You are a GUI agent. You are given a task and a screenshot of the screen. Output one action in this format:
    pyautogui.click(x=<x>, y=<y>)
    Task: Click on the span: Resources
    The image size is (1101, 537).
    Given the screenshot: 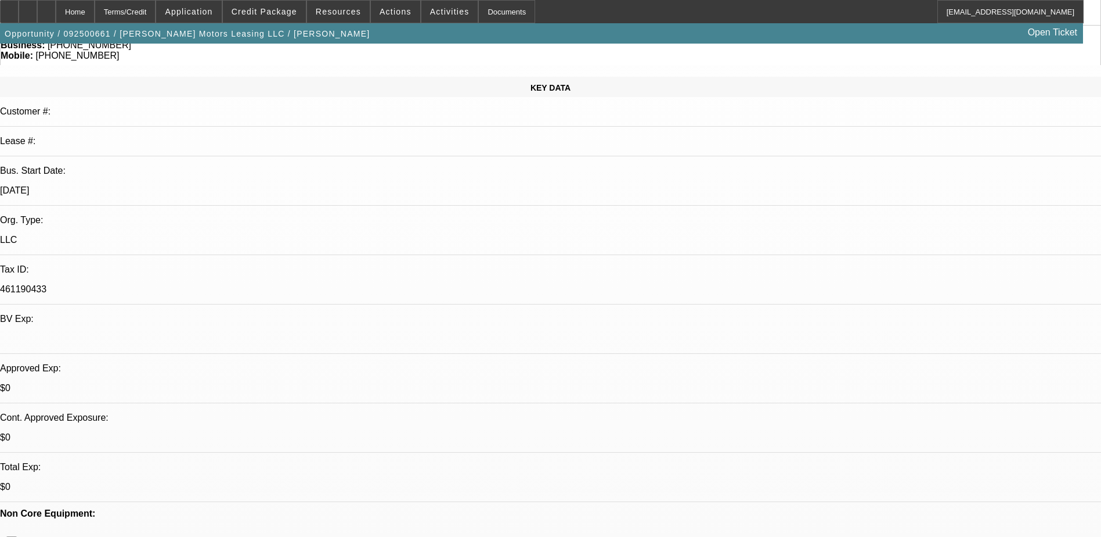 What is the action you would take?
    pyautogui.click(x=339, y=12)
    